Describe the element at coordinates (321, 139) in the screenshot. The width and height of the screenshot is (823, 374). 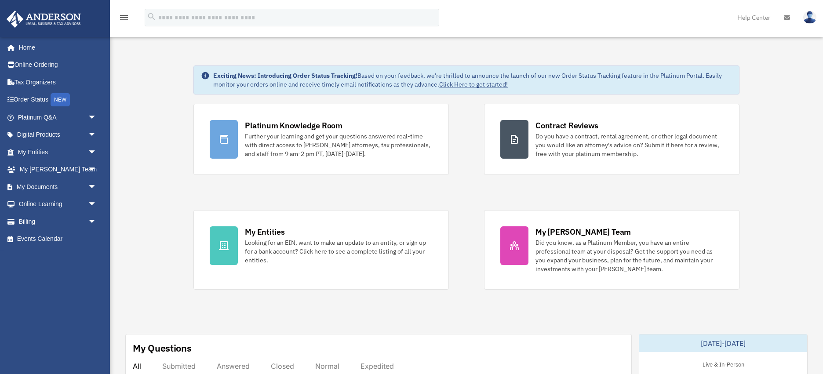
I see `a: Platinum Knowledge Room Further your learning and get your questions answered real-time with dire...` at that location.